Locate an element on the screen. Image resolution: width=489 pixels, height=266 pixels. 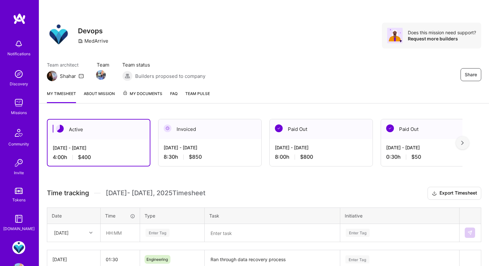
div: Initiative is located at coordinates (400, 216).